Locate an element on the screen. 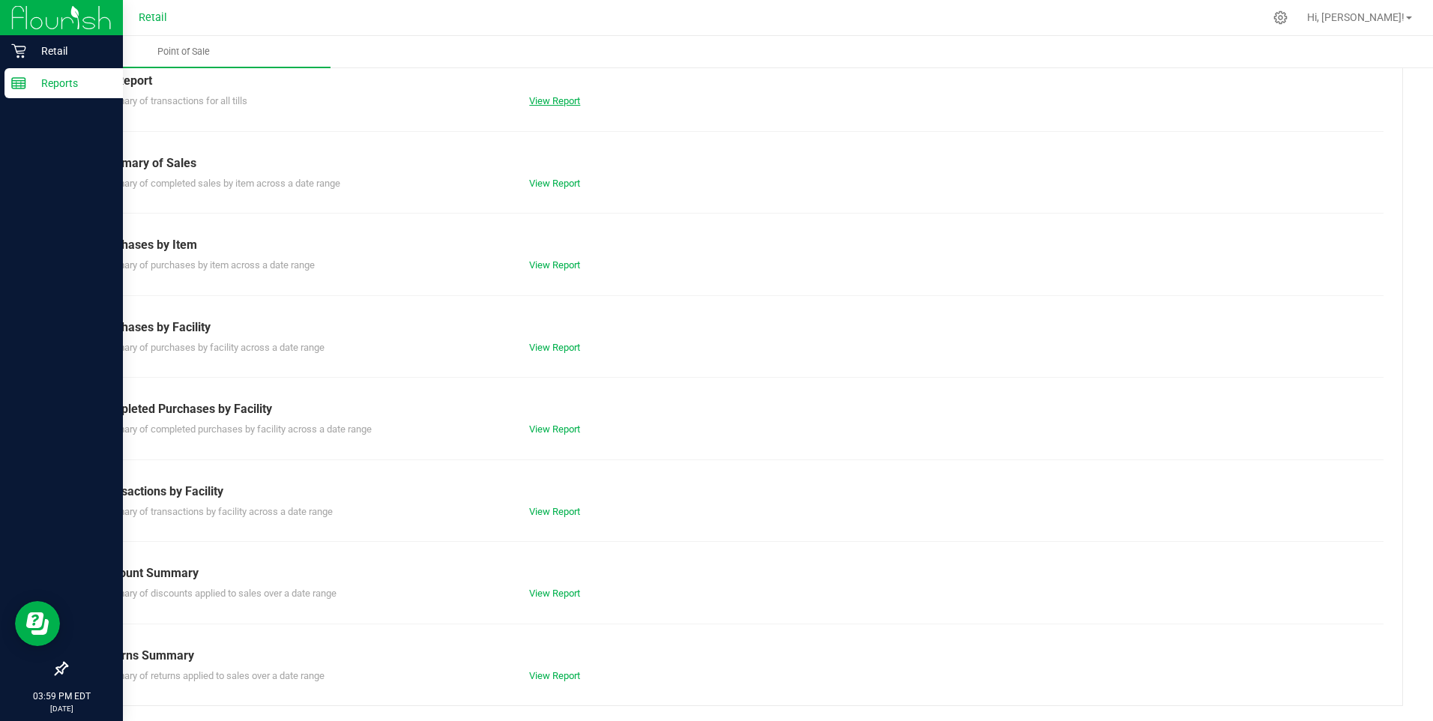 This screenshot has width=1433, height=721. p: 03:59 PM EDT is located at coordinates (61, 696).